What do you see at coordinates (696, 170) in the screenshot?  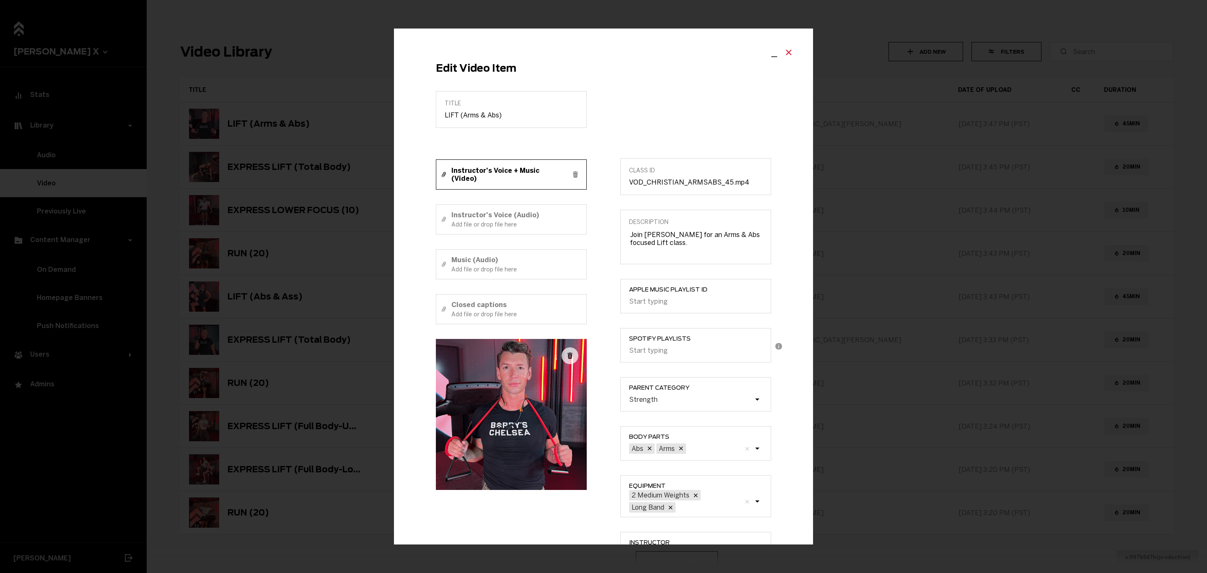 I see `span: Class ID` at bounding box center [696, 170].